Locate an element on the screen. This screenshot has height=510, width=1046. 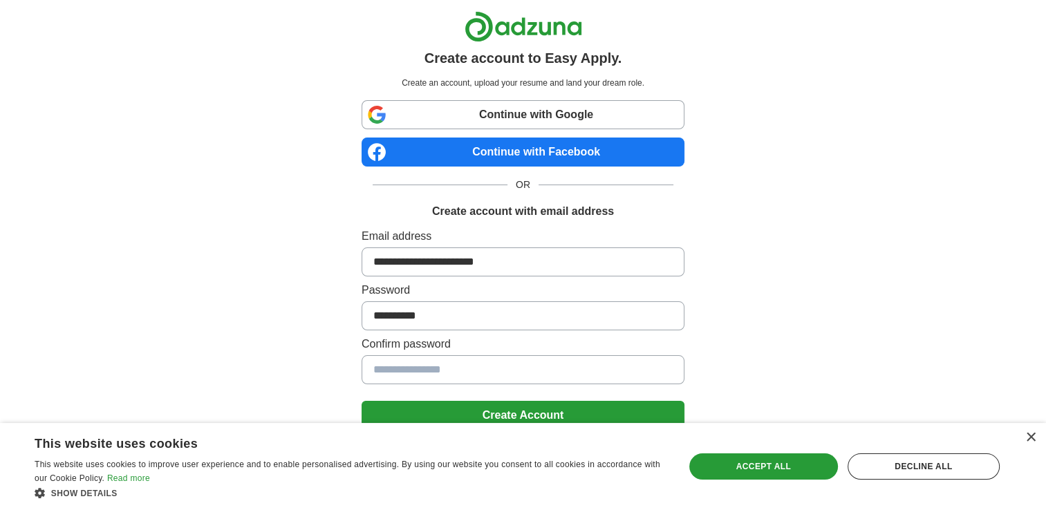
div: Decline all is located at coordinates (924, 467).